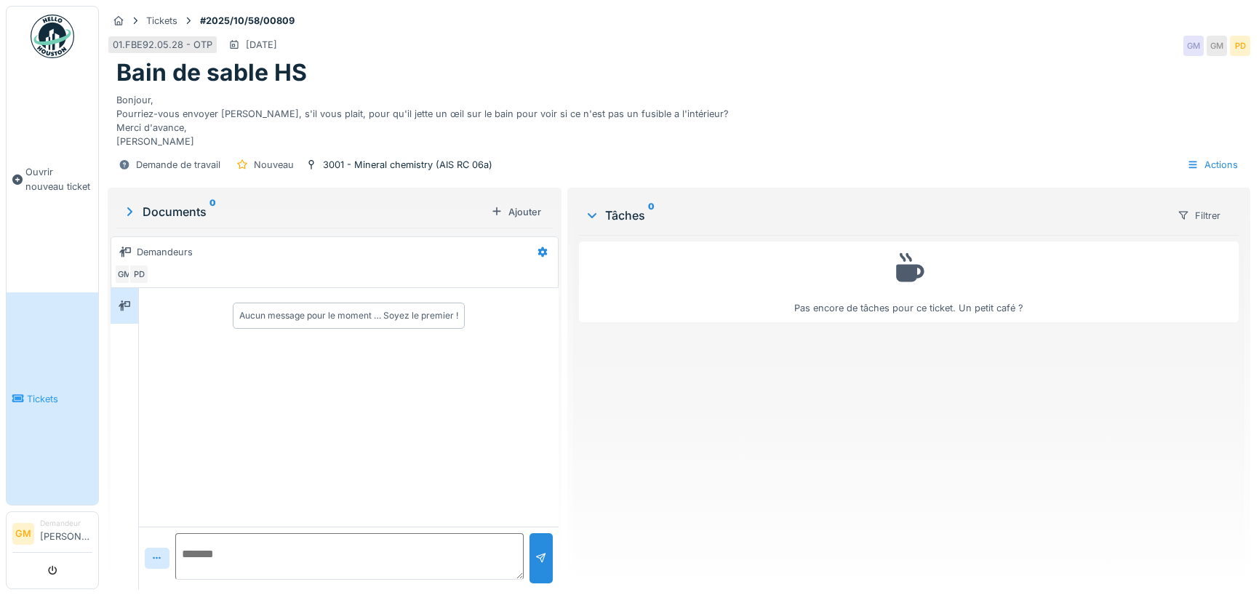 The image size is (1259, 595). I want to click on div: Nouveau, so click(273, 164).